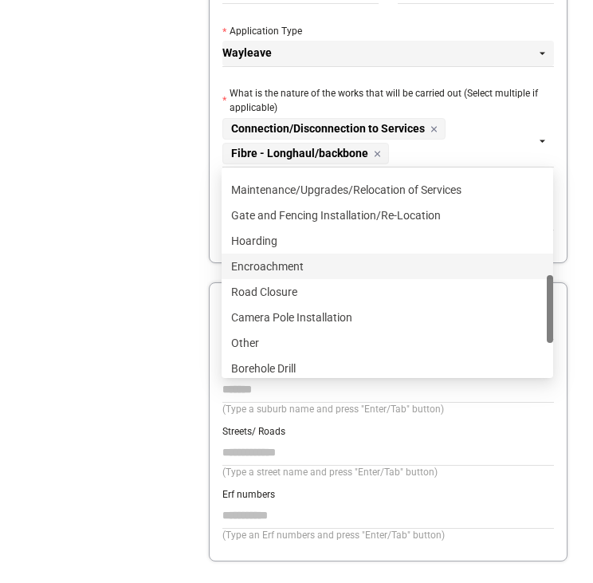 The height and width of the screenshot is (583, 593). I want to click on div: (Type an Erf numbers and press "Enter/Tab" button), so click(388, 535).